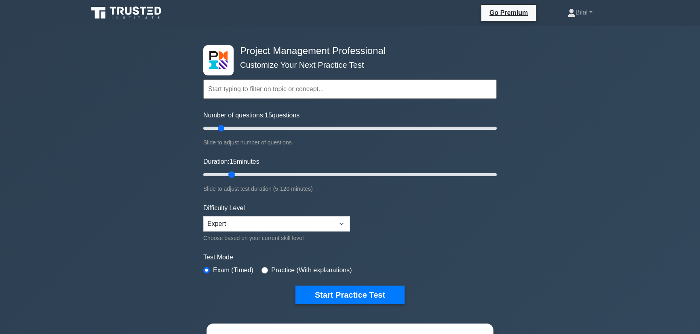 This screenshot has height=334, width=700. I want to click on h4: Project Management Professional, so click(347, 51).